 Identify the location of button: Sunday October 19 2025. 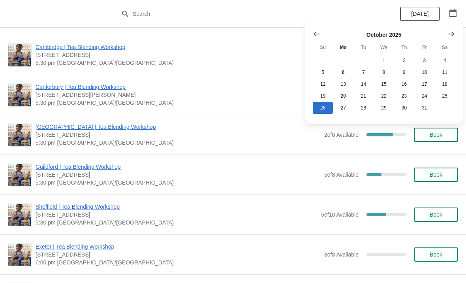
(323, 96).